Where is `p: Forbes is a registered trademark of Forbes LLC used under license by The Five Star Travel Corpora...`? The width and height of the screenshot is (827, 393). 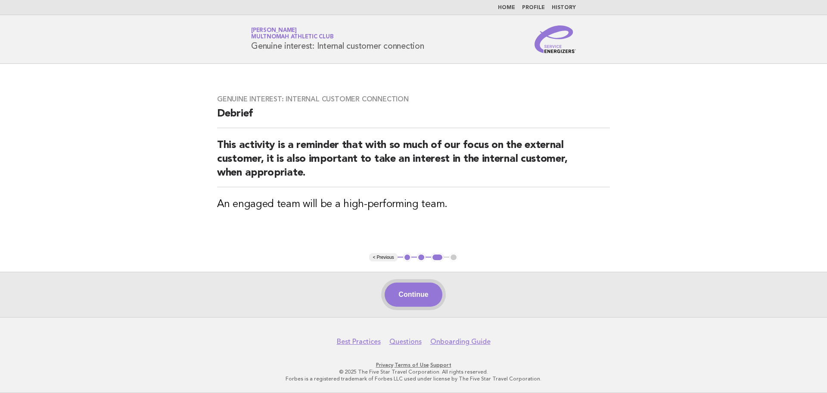
p: Forbes is a registered trademark of Forbes LLC used under license by The Five Star Travel Corpora... is located at coordinates (414, 378).